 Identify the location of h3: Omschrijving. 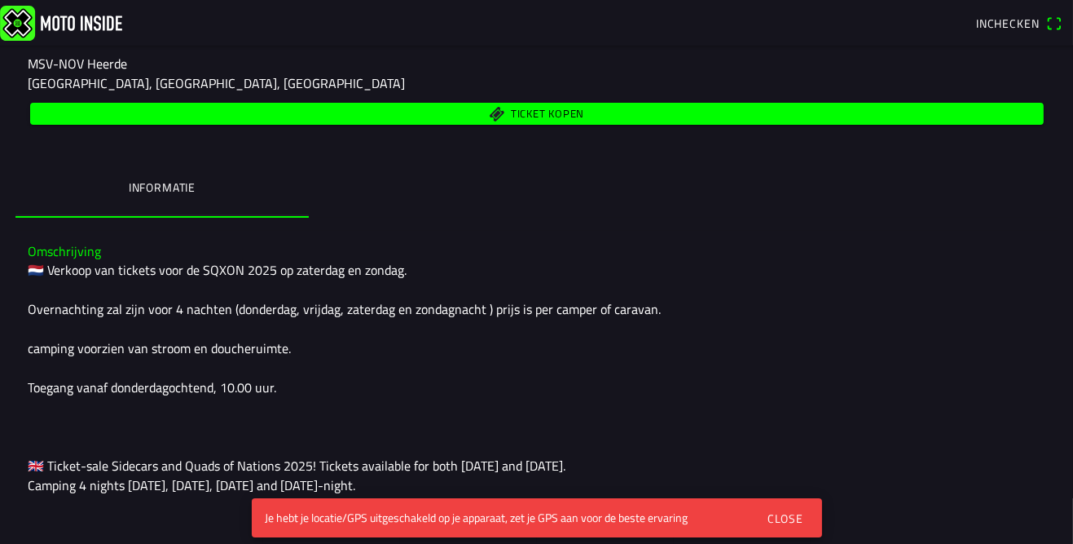
(537, 251).